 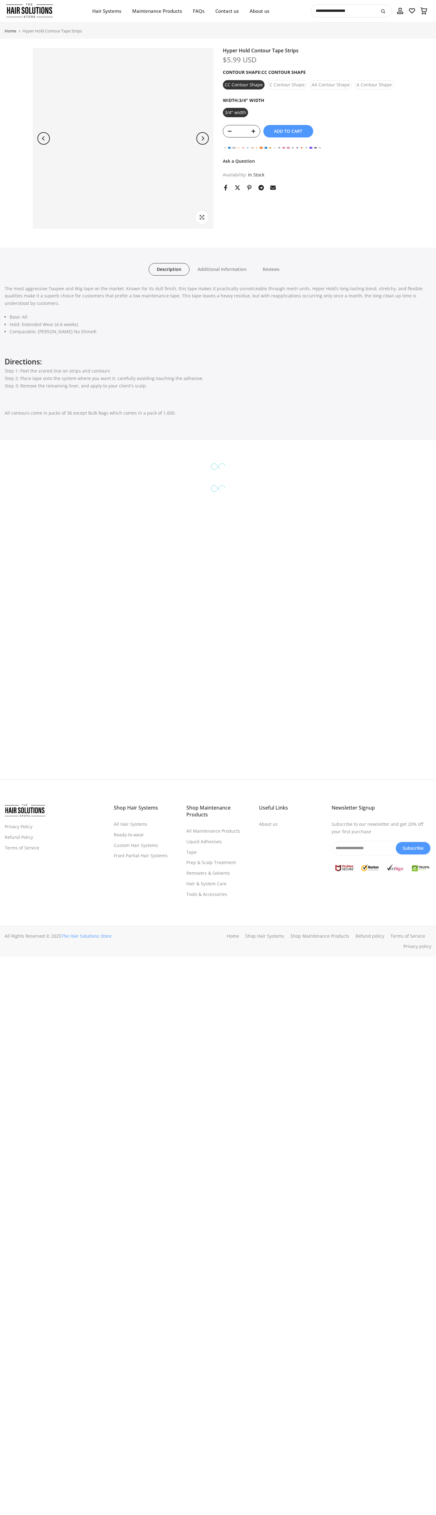 What do you see at coordinates (293, 148) in the screenshot?
I see `img: litecoin` at bounding box center [293, 148].